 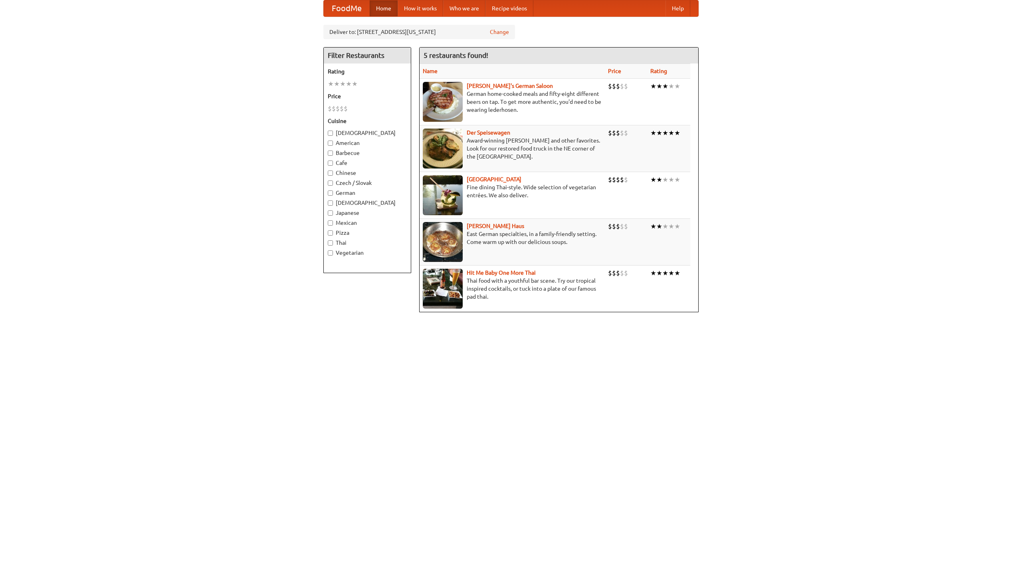 What do you see at coordinates (330, 163) in the screenshot?
I see `input: Cafe` at bounding box center [330, 163].